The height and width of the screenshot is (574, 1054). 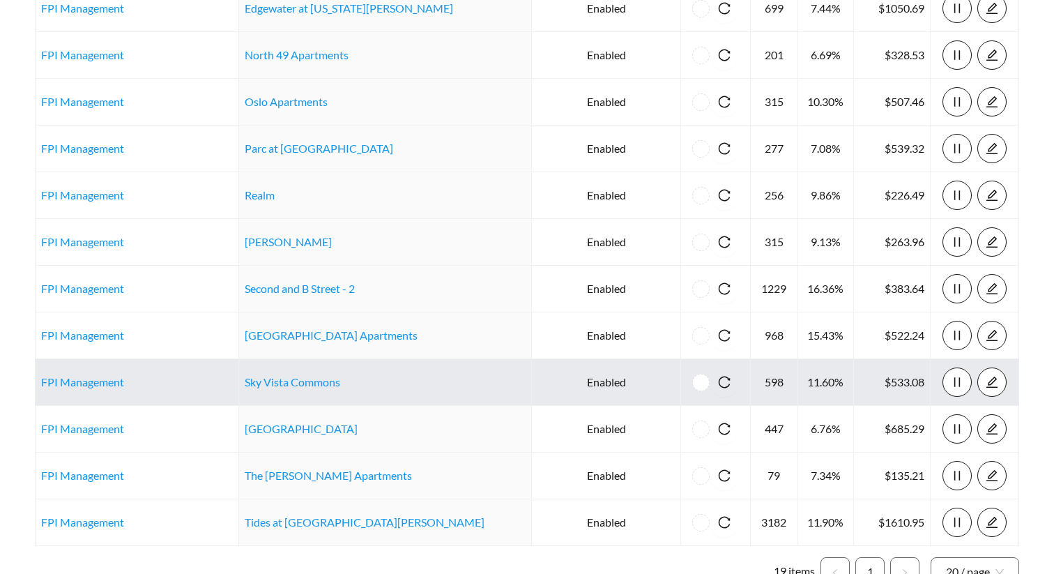 I want to click on a: Second and B Street - 2, so click(x=300, y=288).